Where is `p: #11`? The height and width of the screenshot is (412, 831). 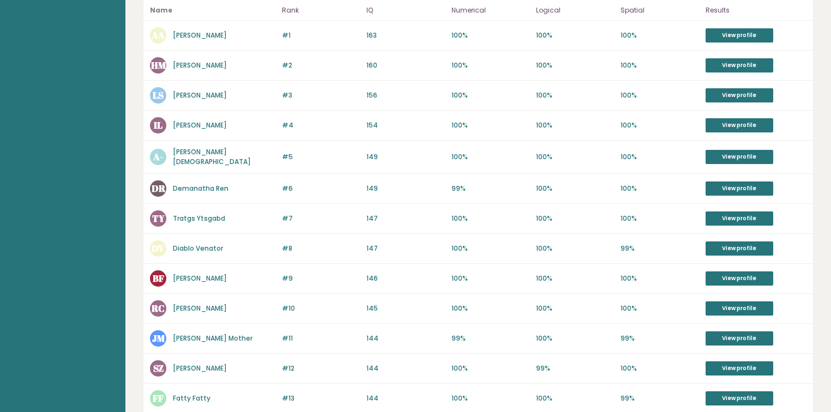 p: #11 is located at coordinates (320, 338).